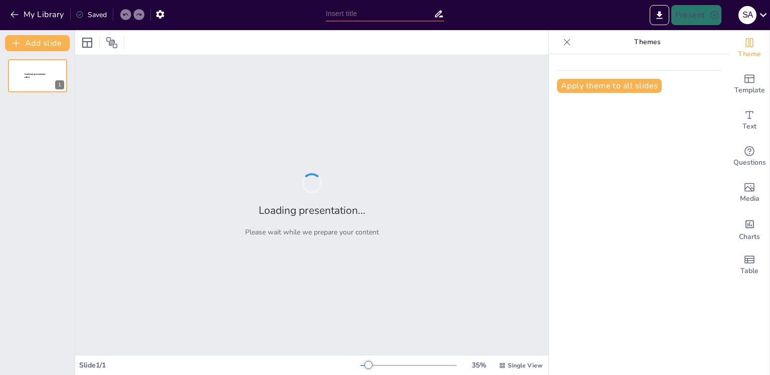  What do you see at coordinates (312, 210) in the screenshot?
I see `h2: Loading presentation...` at bounding box center [312, 210].